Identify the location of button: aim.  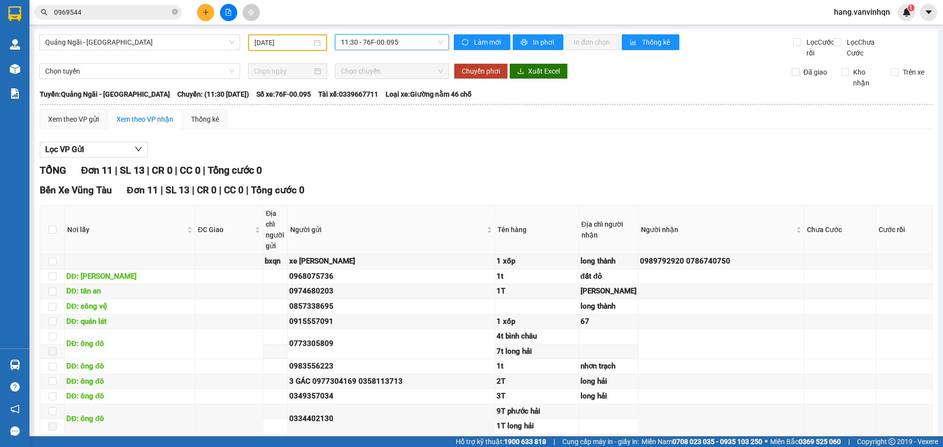
(251, 12).